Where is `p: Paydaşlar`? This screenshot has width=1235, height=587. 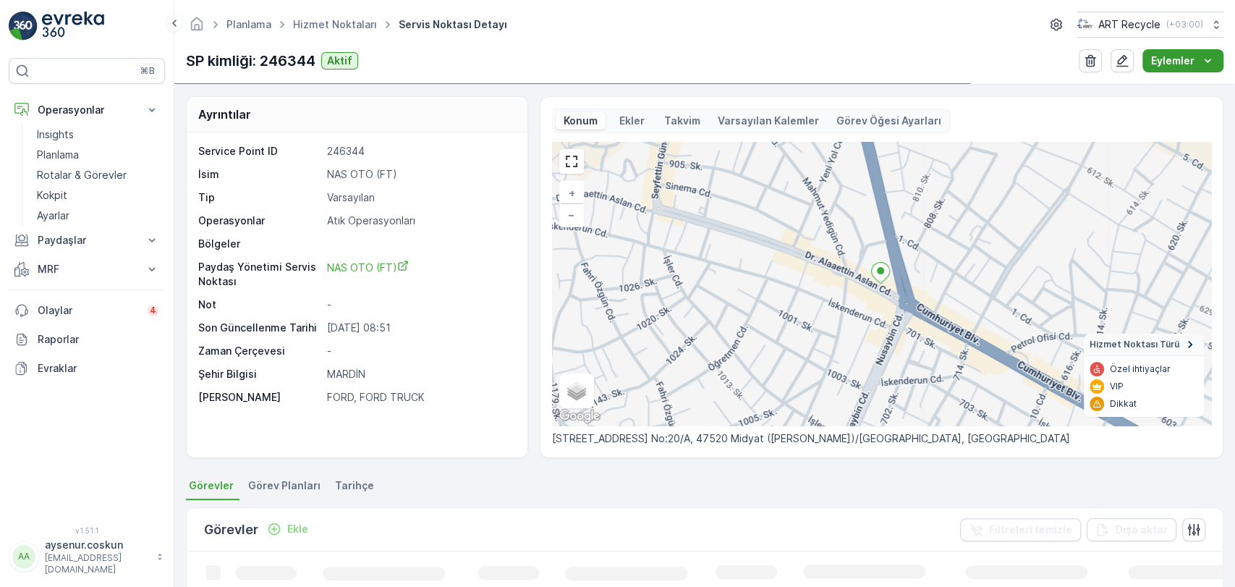 p: Paydaşlar is located at coordinates (87, 240).